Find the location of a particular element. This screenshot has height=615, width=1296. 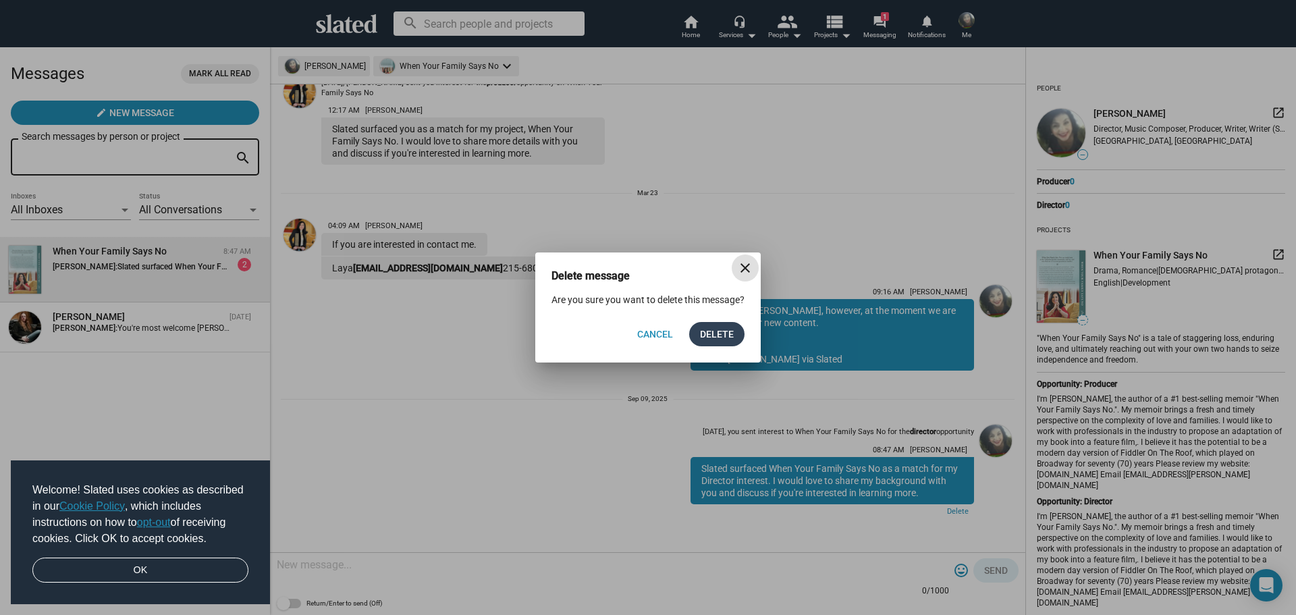

div: Are you sure you want to delete this message? is located at coordinates (648, 300).